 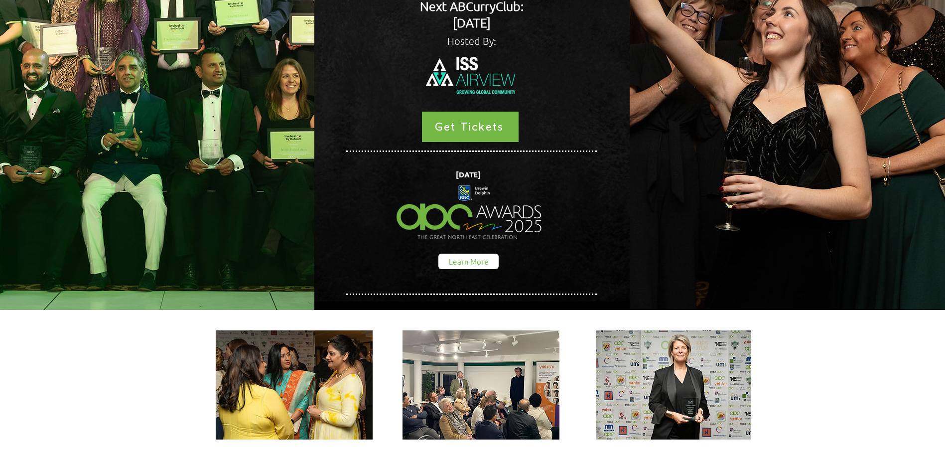 What do you see at coordinates (294, 385) in the screenshot?
I see `img: ABCAwards2024-09595.jpg` at bounding box center [294, 385].